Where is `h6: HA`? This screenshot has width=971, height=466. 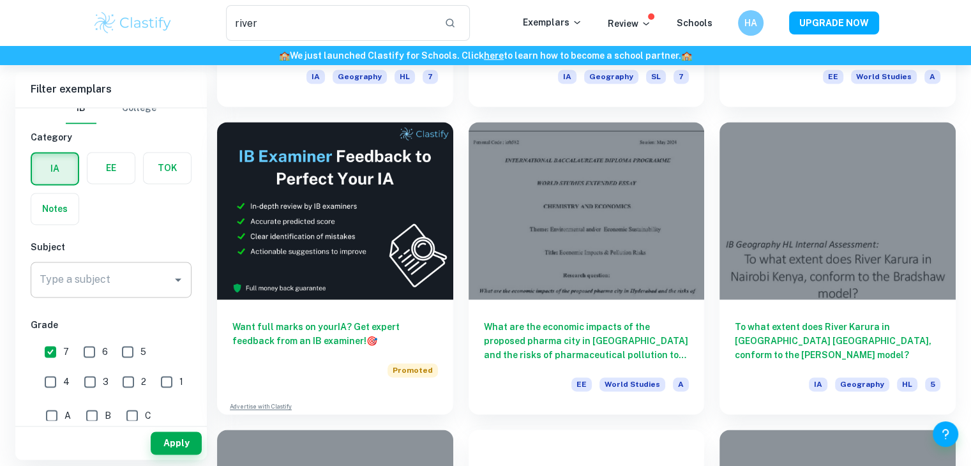
h6: HA is located at coordinates (750, 23).